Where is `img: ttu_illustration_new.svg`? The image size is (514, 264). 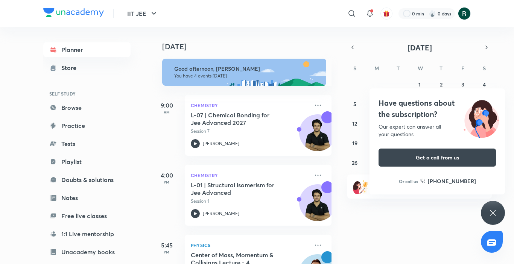
img: ttu_illustration_new.svg is located at coordinates (482, 118).